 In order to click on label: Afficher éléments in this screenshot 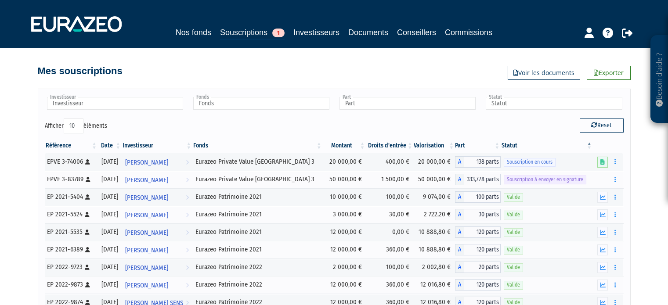, I will do `click(76, 126)`.